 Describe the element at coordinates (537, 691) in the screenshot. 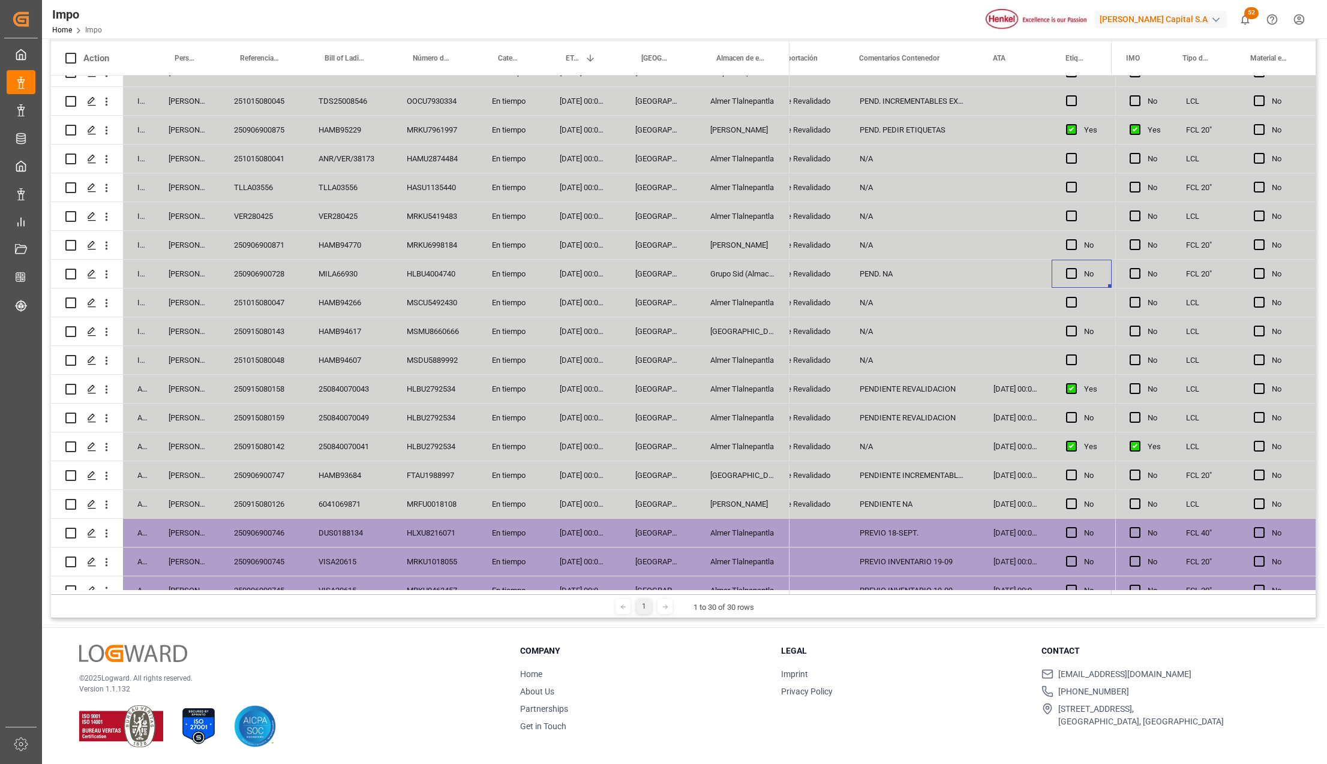

I see `a: About Us` at that location.